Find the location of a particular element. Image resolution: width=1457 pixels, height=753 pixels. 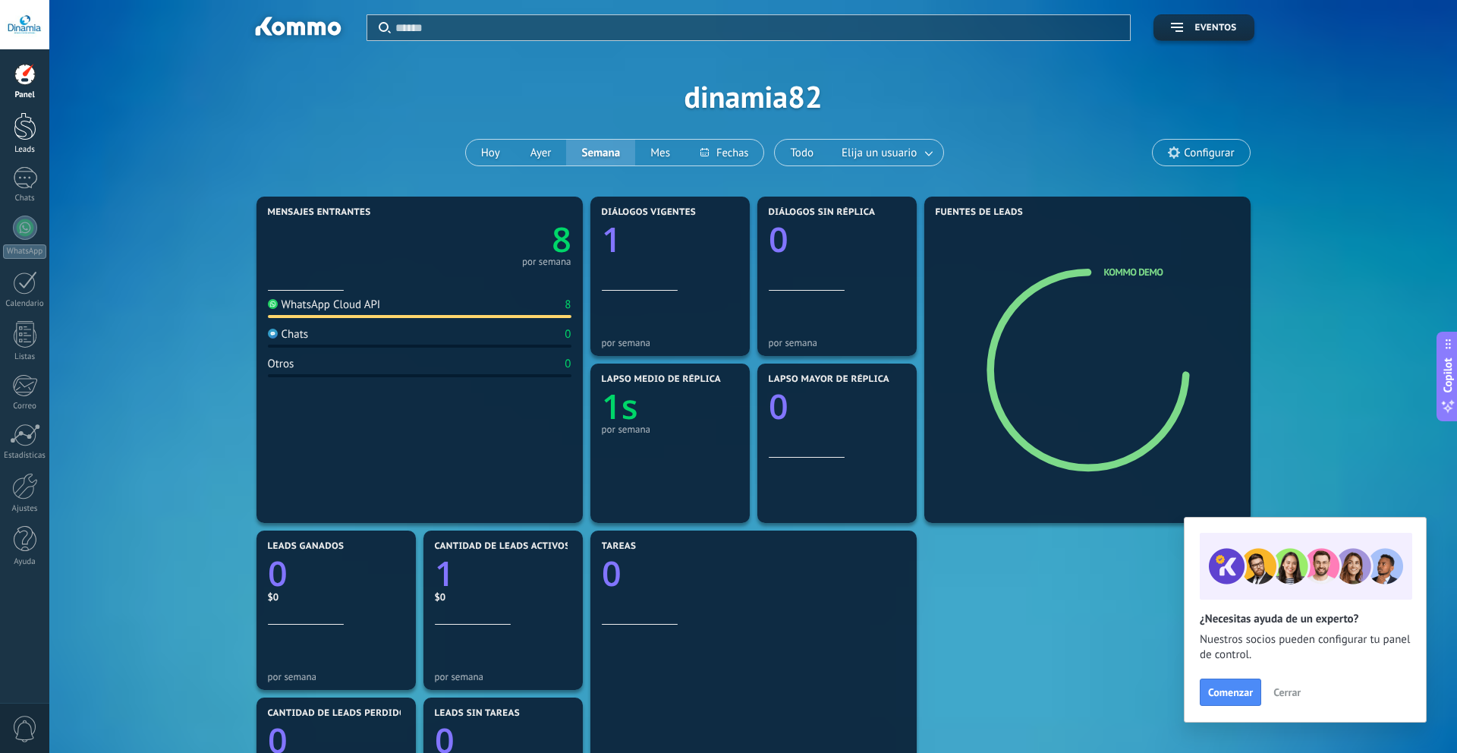

div: Ayuda is located at coordinates (25, 561).